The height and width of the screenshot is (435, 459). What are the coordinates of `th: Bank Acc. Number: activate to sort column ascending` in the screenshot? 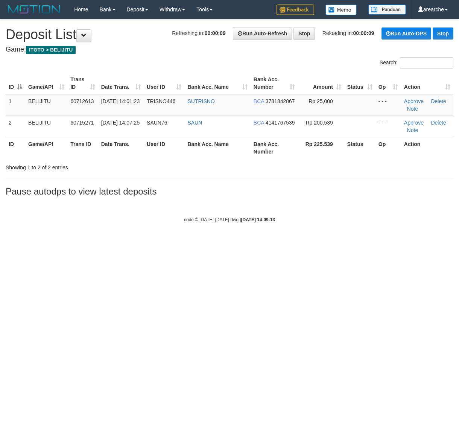 It's located at (274, 83).